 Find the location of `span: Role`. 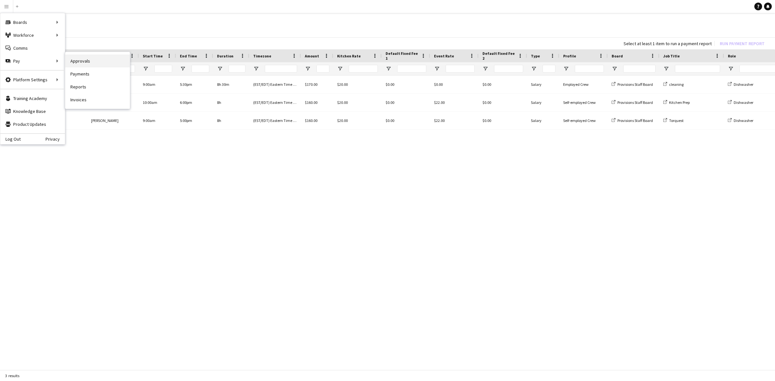

span: Role is located at coordinates (731, 56).